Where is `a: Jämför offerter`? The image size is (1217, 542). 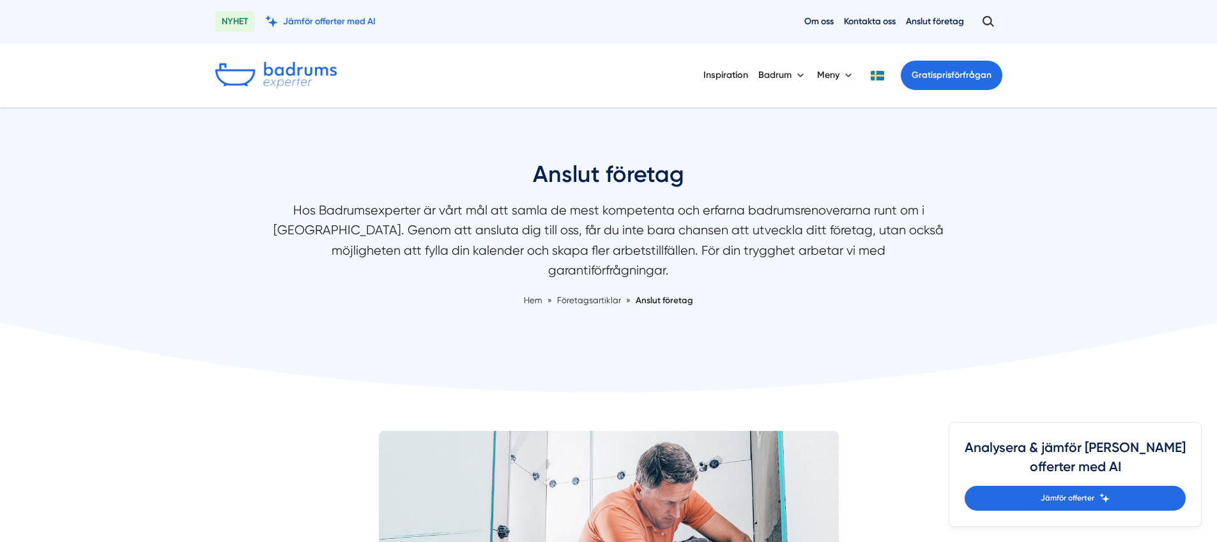
a: Jämför offerter is located at coordinates (1075, 498).